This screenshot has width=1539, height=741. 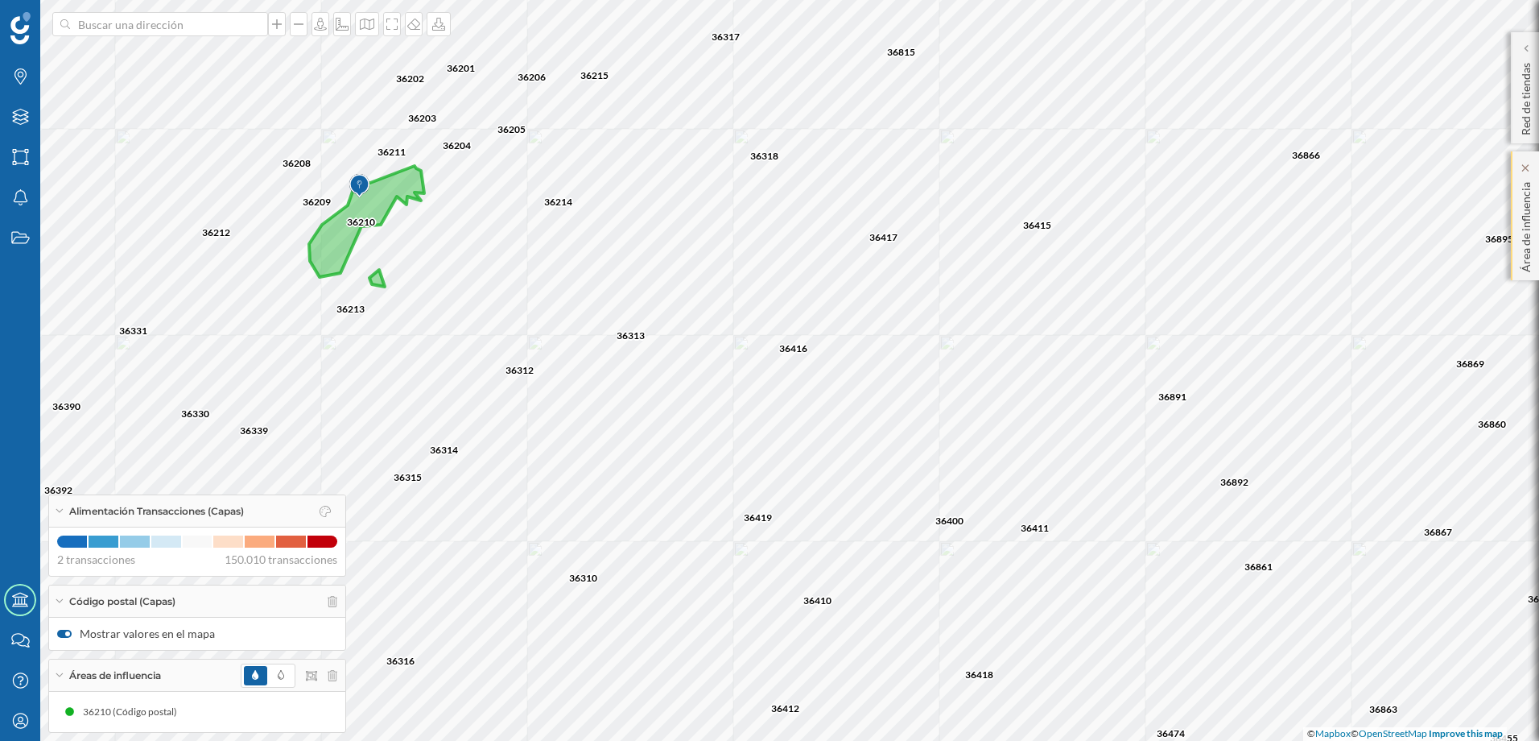 What do you see at coordinates (1466, 733) in the screenshot?
I see `a: Improve this map` at bounding box center [1466, 733].